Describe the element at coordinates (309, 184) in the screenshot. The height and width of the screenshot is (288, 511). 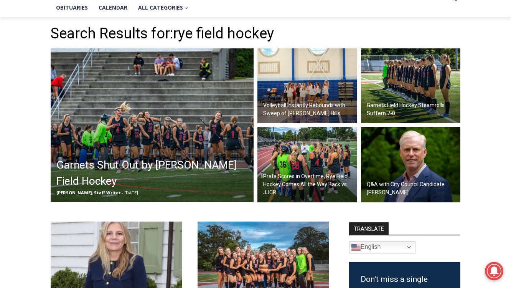
I see `h2: Prata Scores in Overtime, Rye Field Hockey Comes All the Way Back vs JJCR` at that location.